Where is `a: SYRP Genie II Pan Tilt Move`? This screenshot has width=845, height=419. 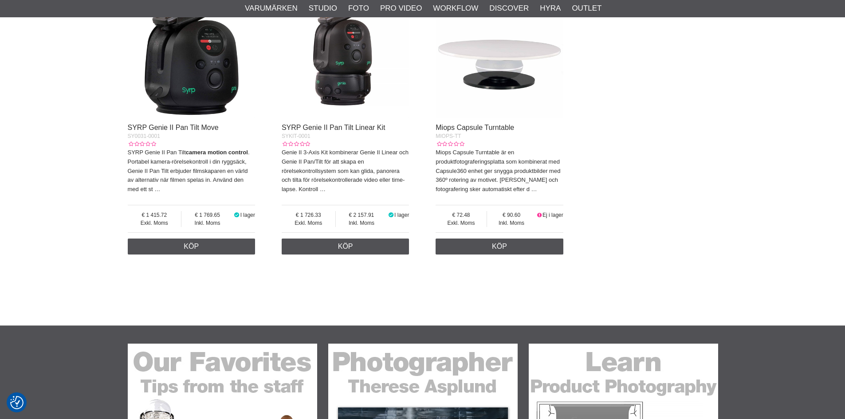
a: SYRP Genie II Pan Tilt Move is located at coordinates (173, 127).